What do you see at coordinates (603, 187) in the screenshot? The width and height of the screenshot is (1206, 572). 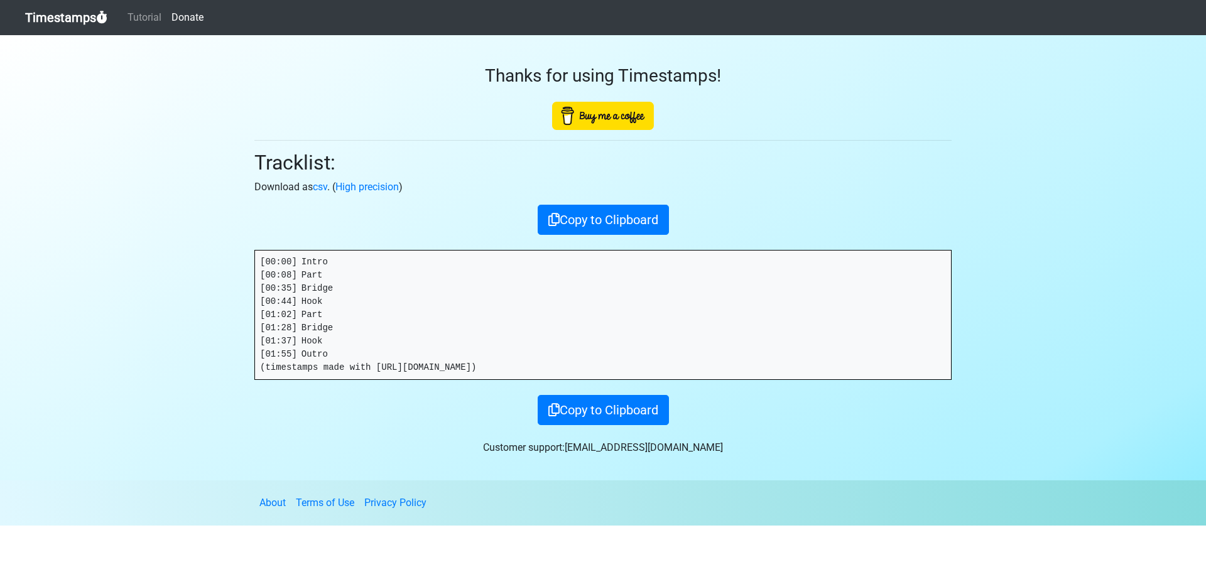 I see `p: Download as . ( )` at bounding box center [603, 187].